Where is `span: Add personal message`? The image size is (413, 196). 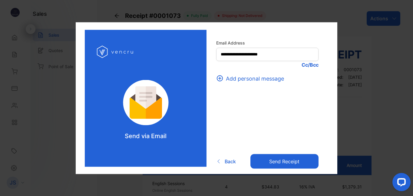 span: Add personal message is located at coordinates (255, 78).